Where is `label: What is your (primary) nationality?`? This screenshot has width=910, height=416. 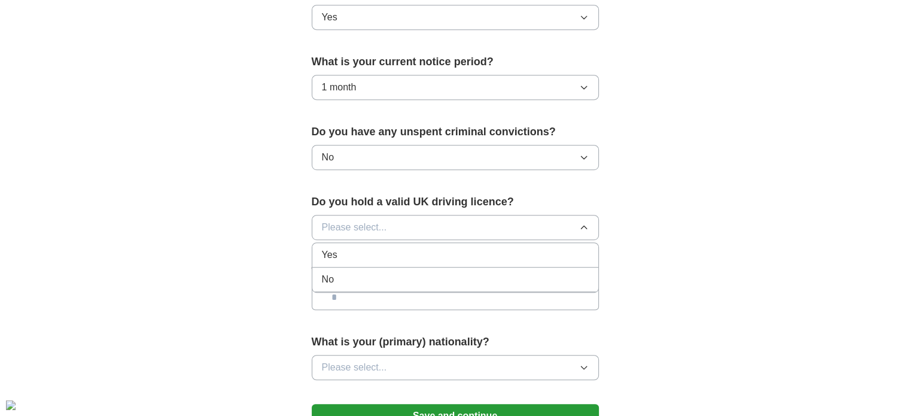
label: What is your (primary) nationality? is located at coordinates (455, 342).